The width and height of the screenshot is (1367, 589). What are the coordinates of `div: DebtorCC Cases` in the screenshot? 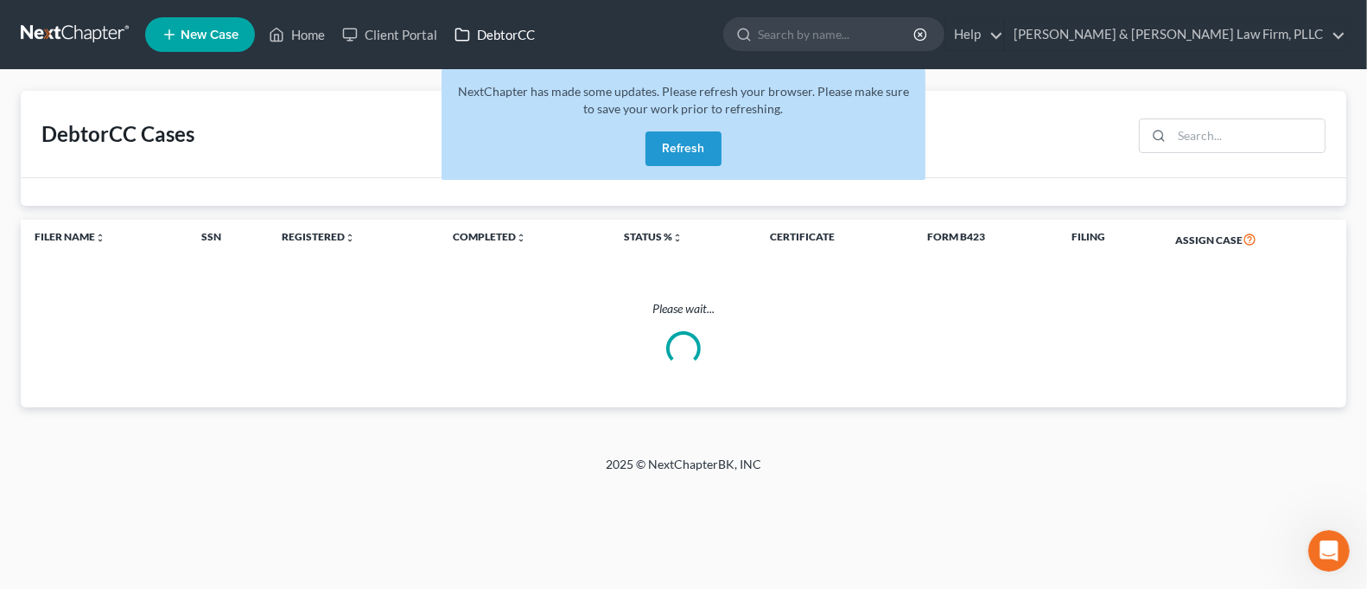 It's located at (118, 134).